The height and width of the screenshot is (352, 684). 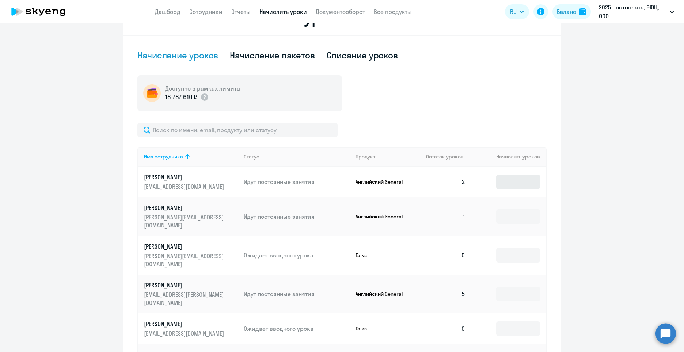 I want to click on div: Начисление уроков, so click(x=177, y=55).